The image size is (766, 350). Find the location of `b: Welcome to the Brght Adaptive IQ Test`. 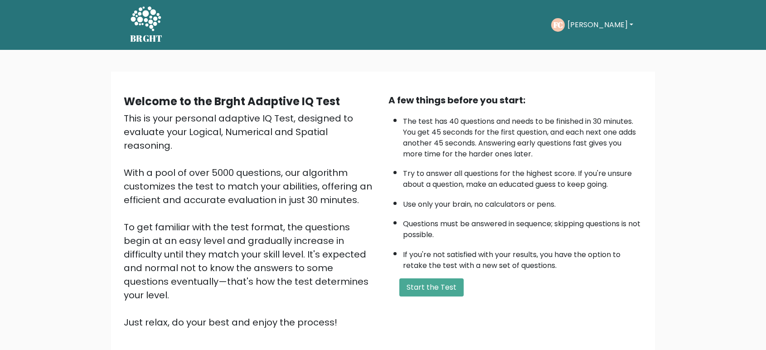

b: Welcome to the Brght Adaptive IQ Test is located at coordinates (232, 101).